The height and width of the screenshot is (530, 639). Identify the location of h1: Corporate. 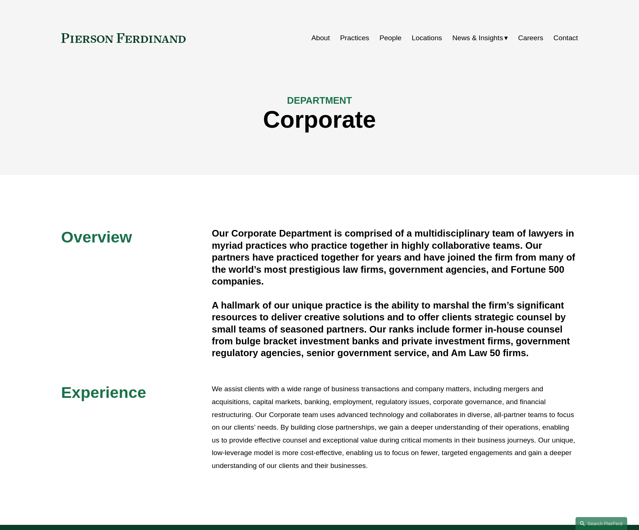
(320, 120).